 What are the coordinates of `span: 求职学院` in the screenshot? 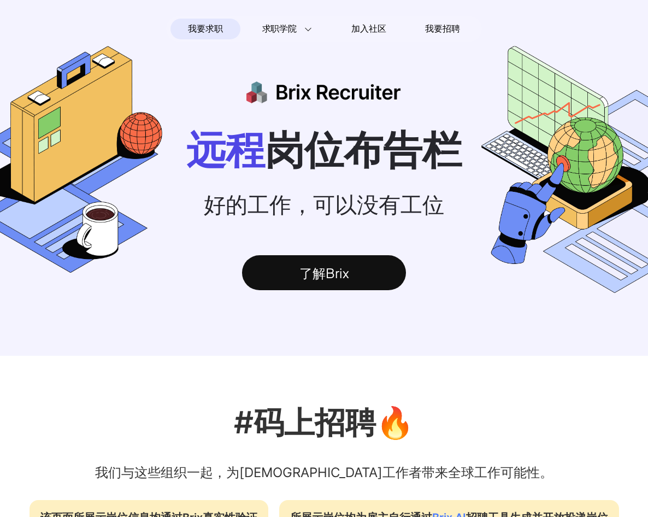 It's located at (279, 29).